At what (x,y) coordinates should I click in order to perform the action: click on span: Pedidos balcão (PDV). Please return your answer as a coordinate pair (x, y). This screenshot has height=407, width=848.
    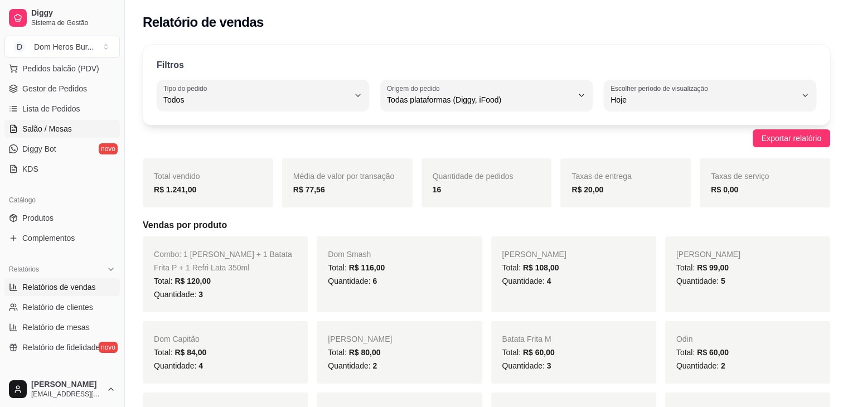
    Looking at the image, I should click on (61, 69).